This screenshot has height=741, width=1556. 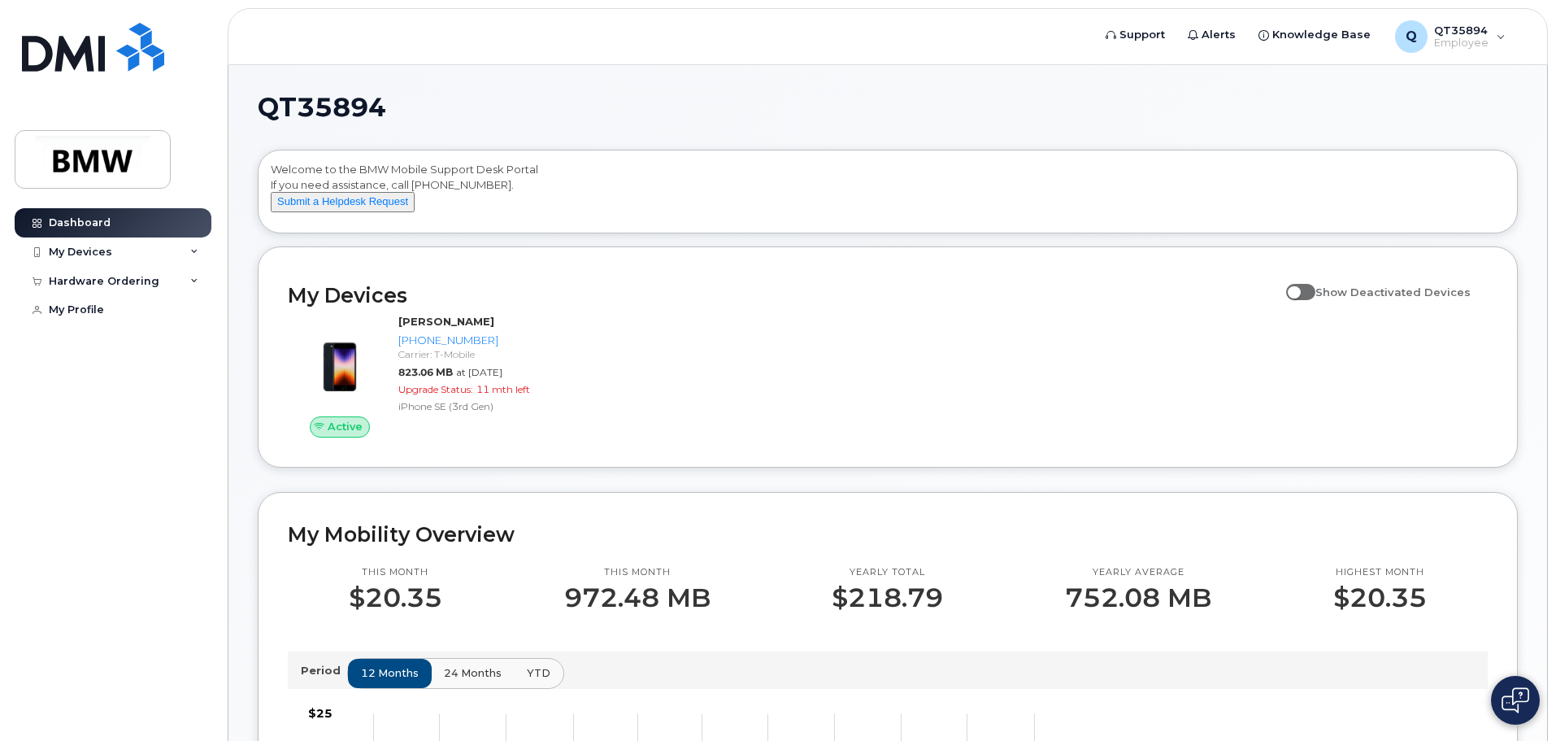 What do you see at coordinates (1393, 292) in the screenshot?
I see `span: Show Deactivated Devices` at bounding box center [1393, 292].